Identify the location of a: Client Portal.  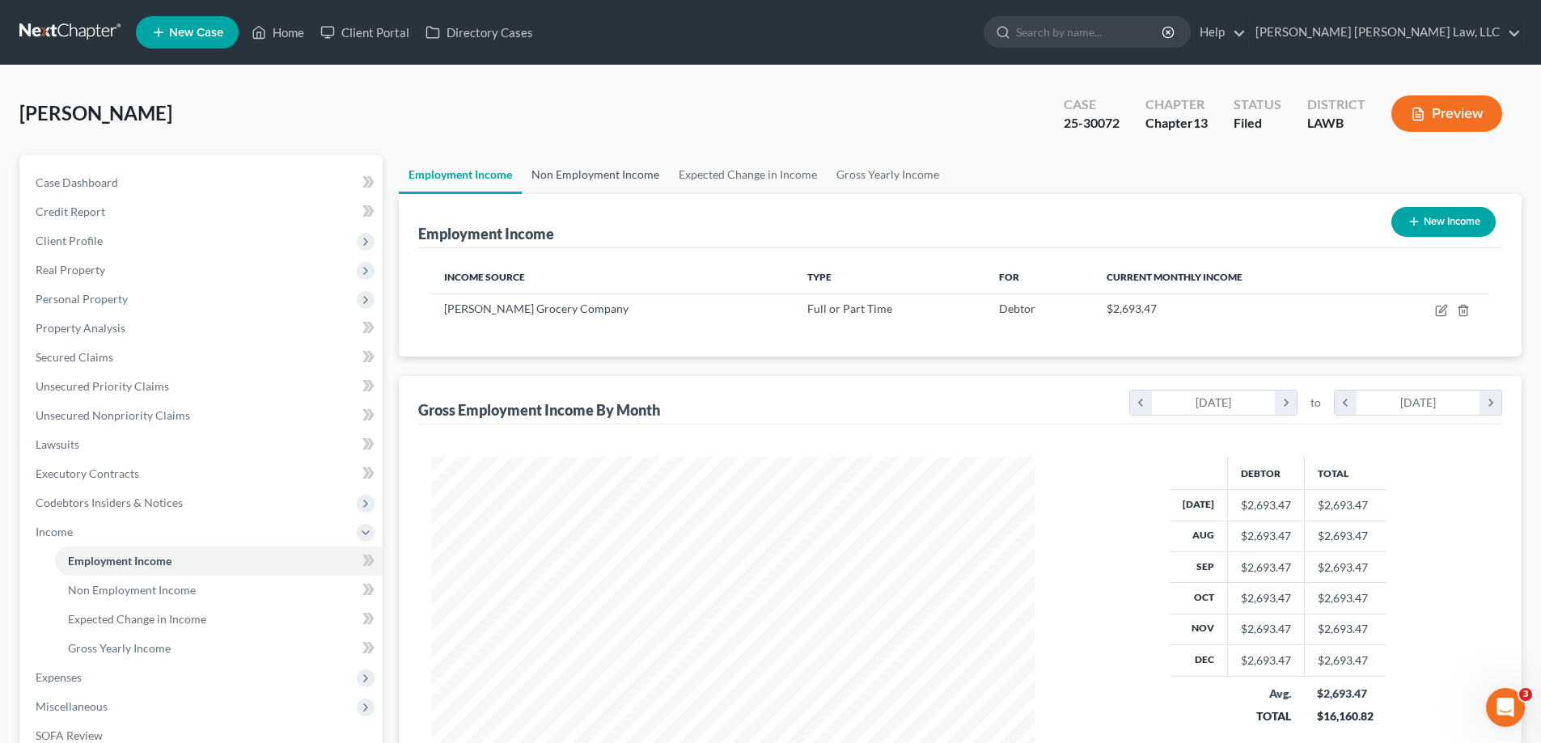
(365, 32).